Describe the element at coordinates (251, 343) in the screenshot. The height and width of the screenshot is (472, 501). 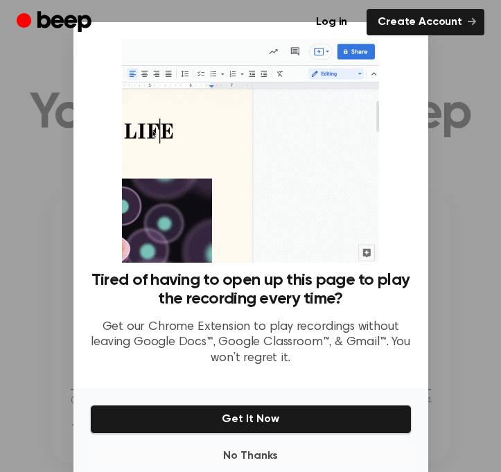
I see `p: Get our Chrome Extension to play recordings without leaving Google Docs™, Google Classroom™, & Gm...` at that location.